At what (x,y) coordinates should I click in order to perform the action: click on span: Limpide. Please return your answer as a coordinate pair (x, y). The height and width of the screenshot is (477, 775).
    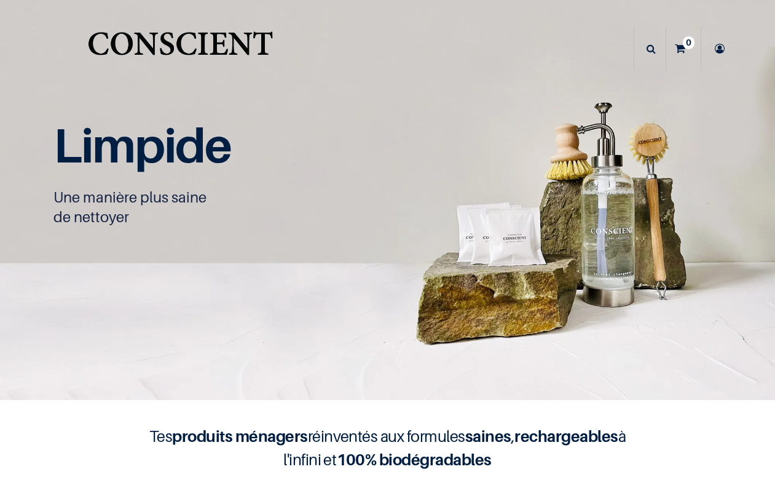
    Looking at the image, I should click on (142, 145).